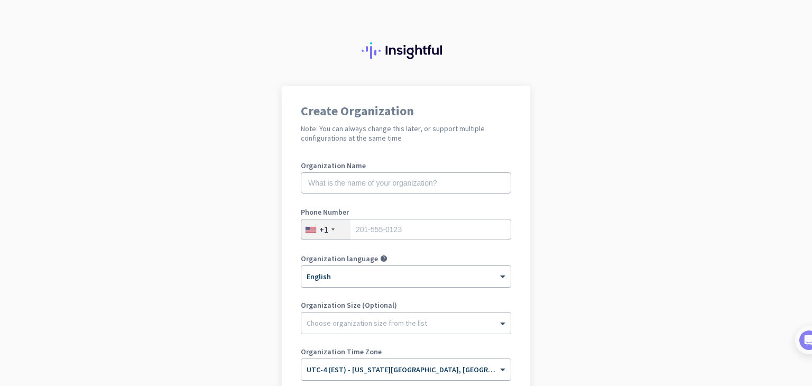 Image resolution: width=812 pixels, height=386 pixels. What do you see at coordinates (406, 229) in the screenshot?
I see `input: 201-555-0123` at bounding box center [406, 229].